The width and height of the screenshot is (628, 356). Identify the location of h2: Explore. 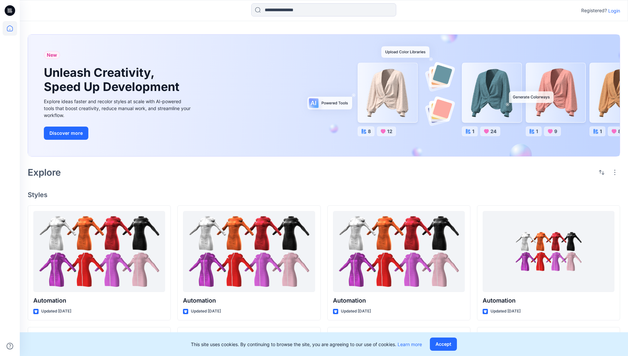
(44, 173).